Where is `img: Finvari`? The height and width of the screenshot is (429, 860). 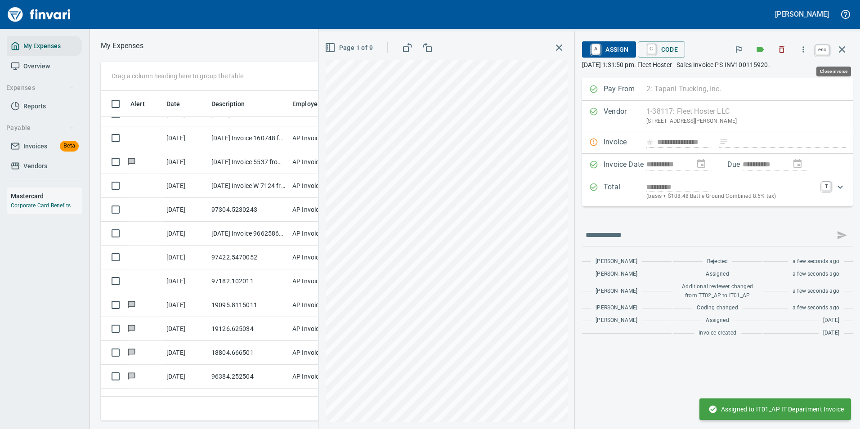
img: Finvari is located at coordinates (39, 14).